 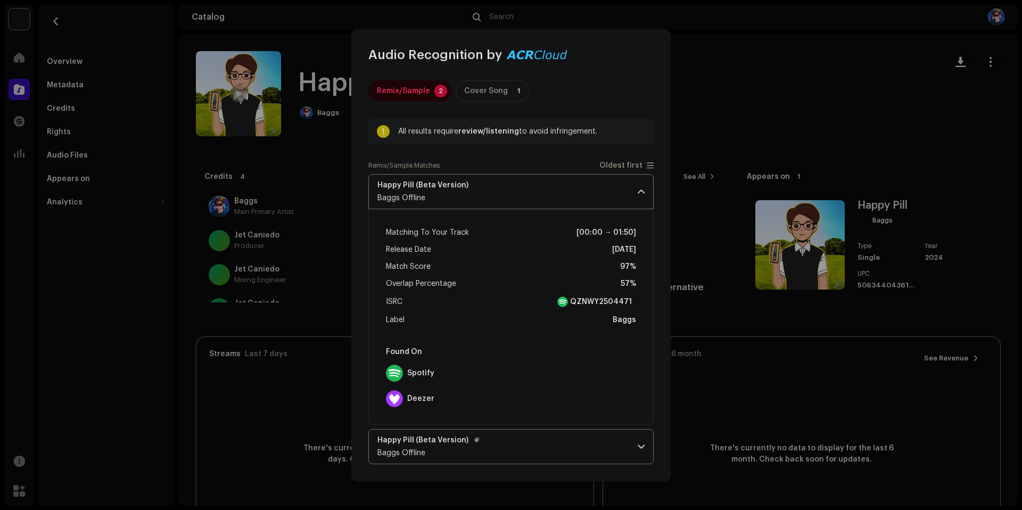 I want to click on span: Label, so click(x=395, y=320).